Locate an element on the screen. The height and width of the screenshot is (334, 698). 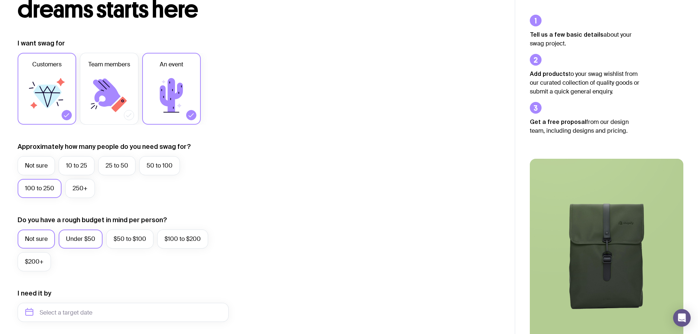
label: $200+ is located at coordinates (34, 262).